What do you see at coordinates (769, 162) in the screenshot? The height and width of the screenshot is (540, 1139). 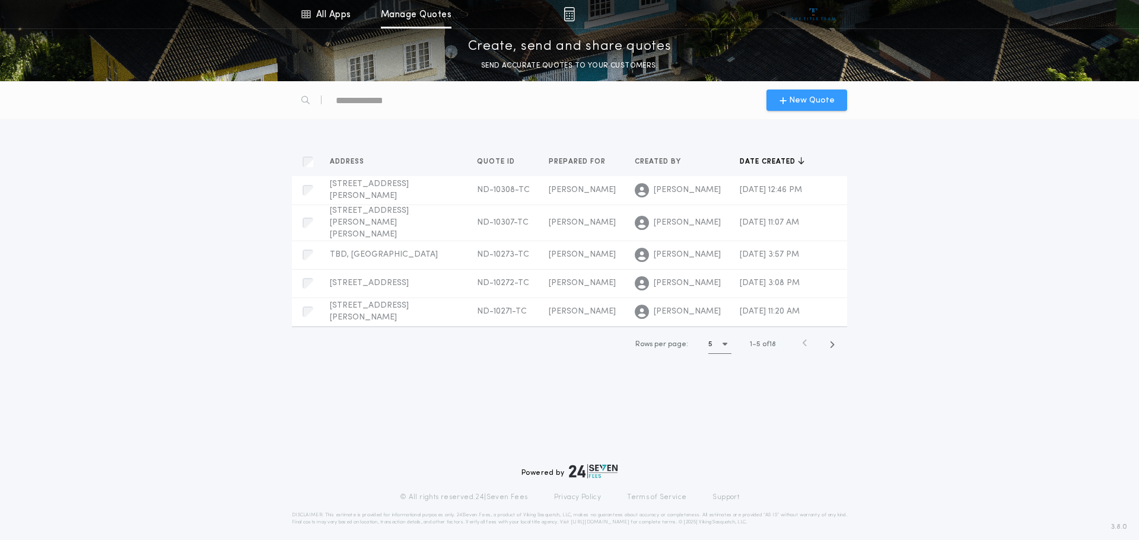 I see `span: Date created` at bounding box center [769, 162].